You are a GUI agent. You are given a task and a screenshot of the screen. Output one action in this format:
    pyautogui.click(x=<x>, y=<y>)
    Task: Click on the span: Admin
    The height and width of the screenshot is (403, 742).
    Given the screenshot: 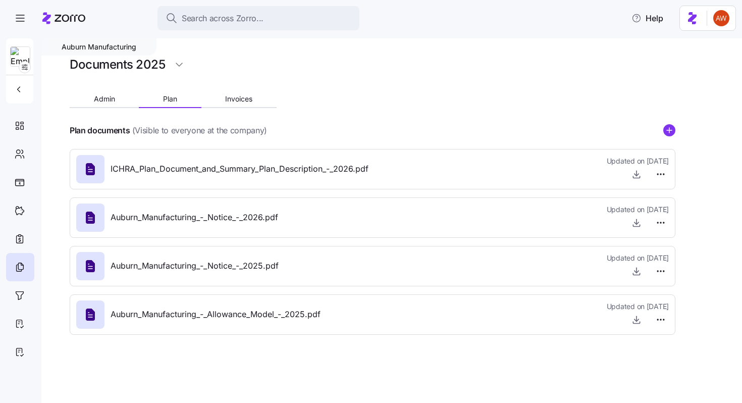 What is the action you would take?
    pyautogui.click(x=105, y=99)
    